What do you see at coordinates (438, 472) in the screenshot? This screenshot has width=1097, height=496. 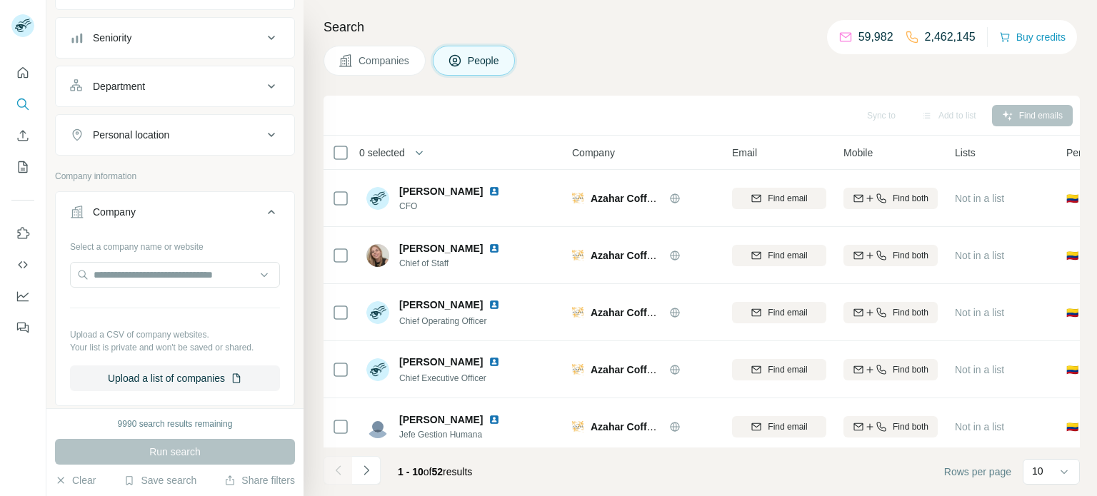 I see `span: 52` at bounding box center [438, 472].